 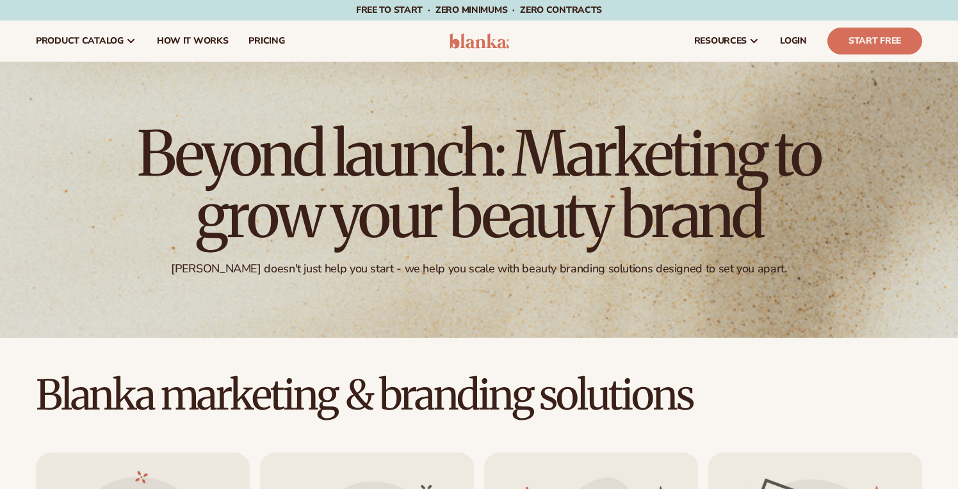 I want to click on a: Start Free, so click(x=875, y=41).